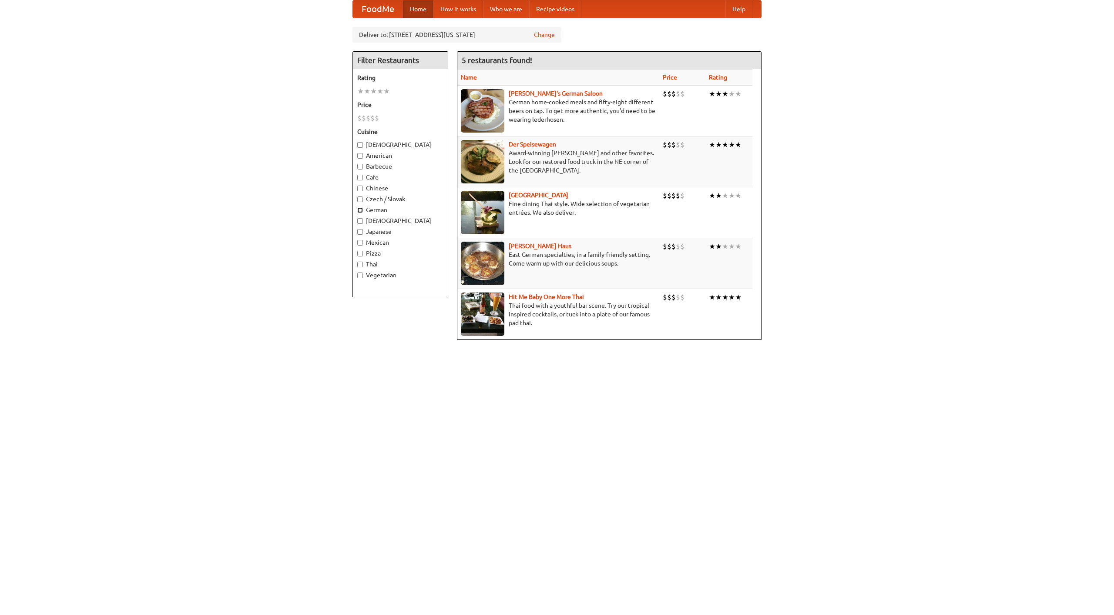  I want to click on img: esthers.jpg, so click(482, 111).